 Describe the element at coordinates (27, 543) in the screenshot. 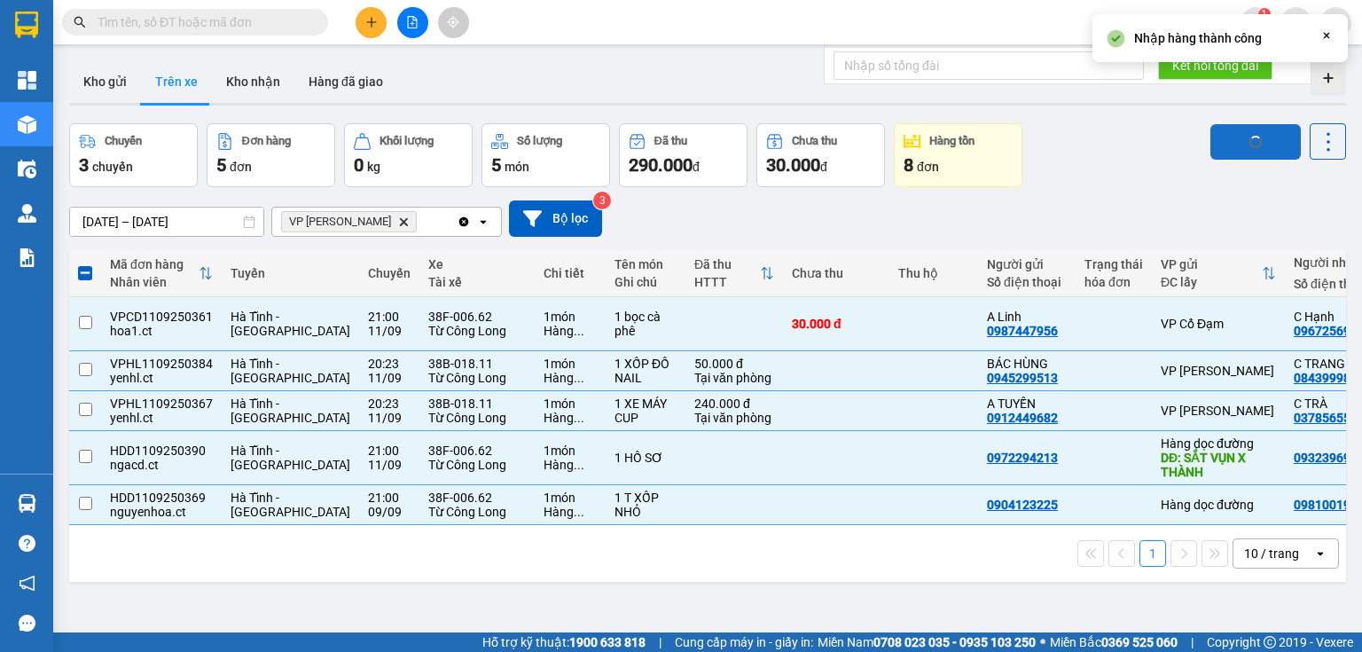

I see `span: question-circle` at that location.